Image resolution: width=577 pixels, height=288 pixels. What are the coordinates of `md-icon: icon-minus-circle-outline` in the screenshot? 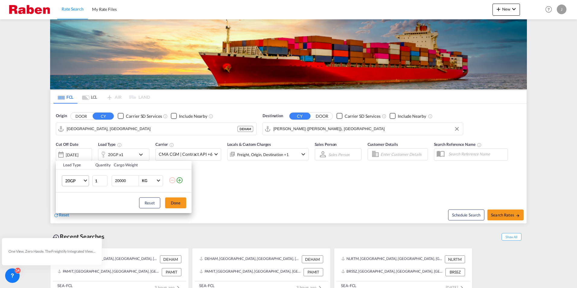 It's located at (172, 180).